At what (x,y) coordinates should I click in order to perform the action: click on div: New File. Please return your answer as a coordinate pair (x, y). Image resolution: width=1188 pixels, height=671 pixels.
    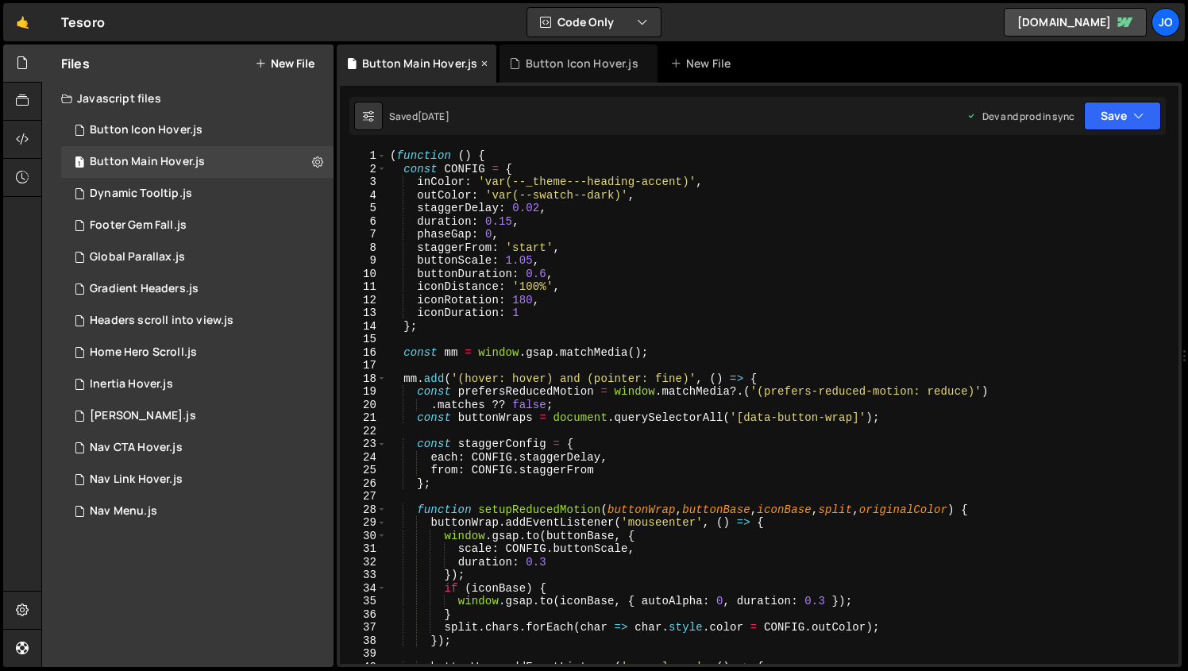
    Looking at the image, I should click on (704, 64).